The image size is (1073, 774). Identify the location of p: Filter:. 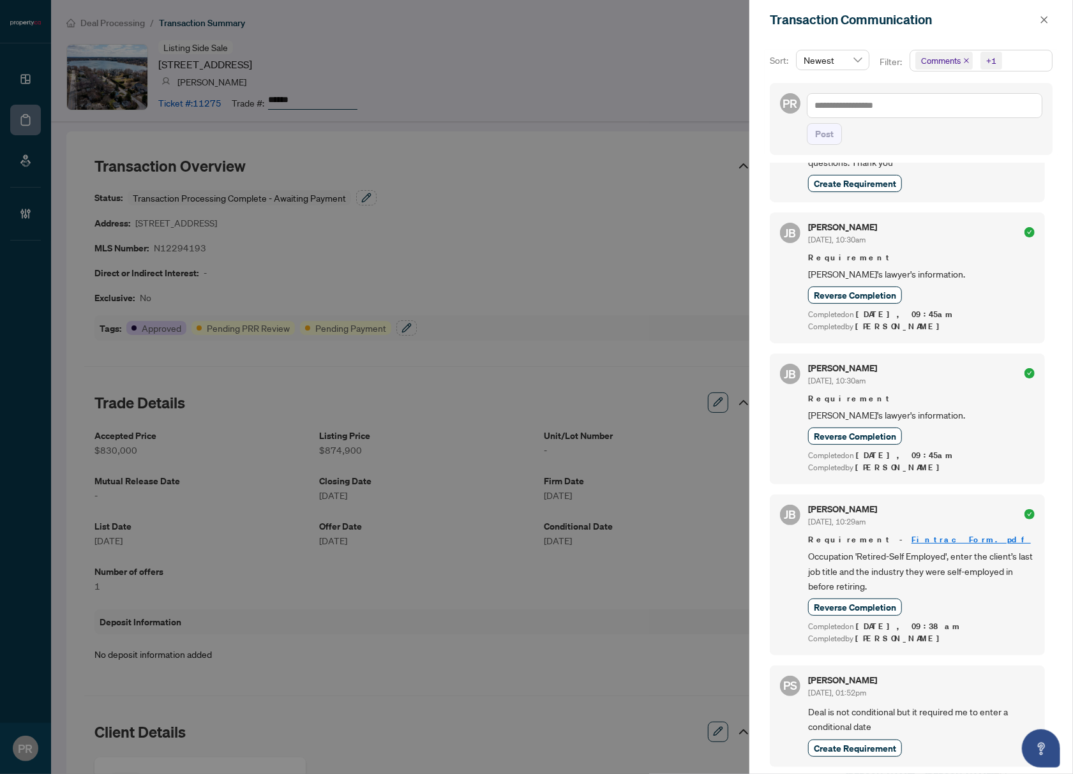
(892, 62).